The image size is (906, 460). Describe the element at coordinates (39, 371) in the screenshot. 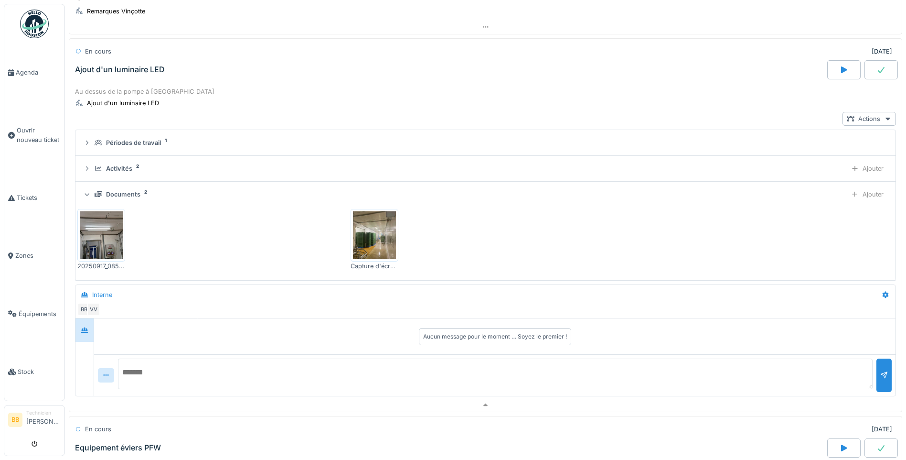

I see `span: Stock` at that location.